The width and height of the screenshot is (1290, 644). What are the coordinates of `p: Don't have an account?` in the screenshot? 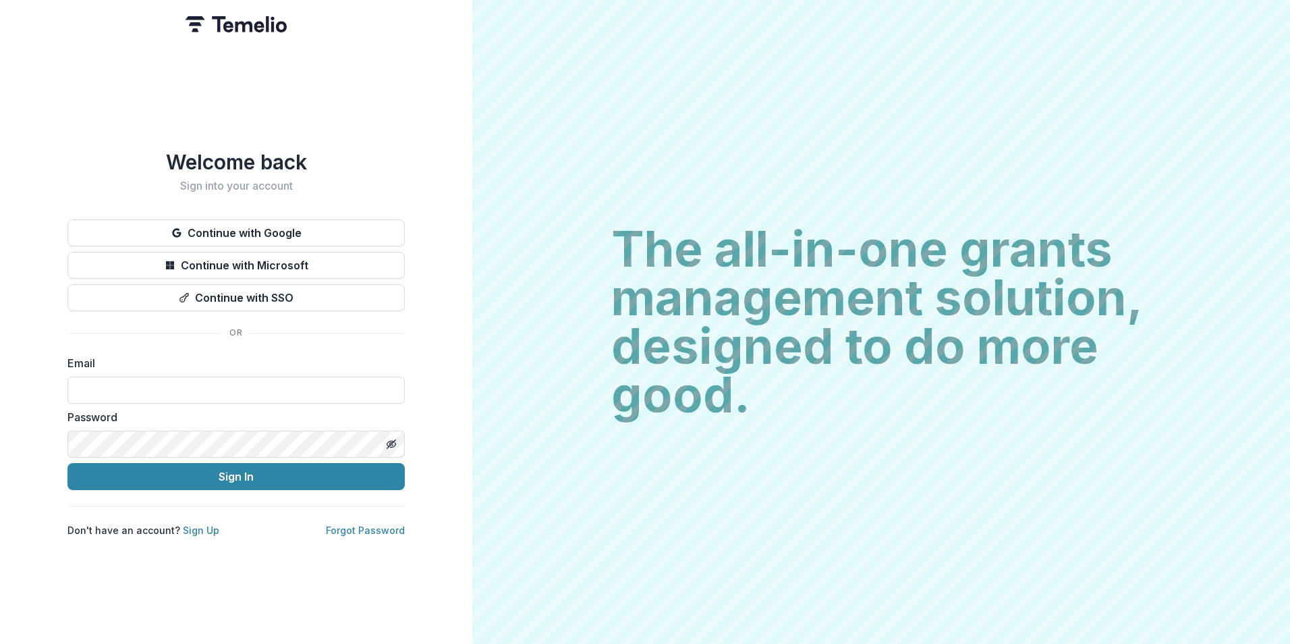 It's located at (143, 530).